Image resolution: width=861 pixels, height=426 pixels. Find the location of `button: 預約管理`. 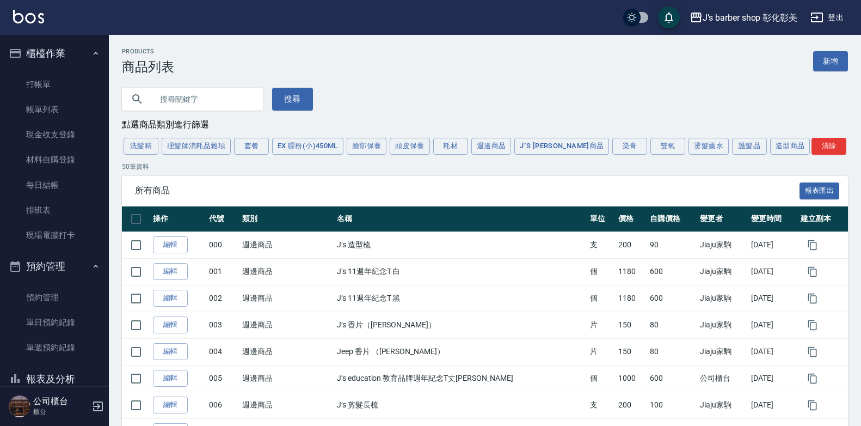

button: 預約管理 is located at coordinates (54, 266).